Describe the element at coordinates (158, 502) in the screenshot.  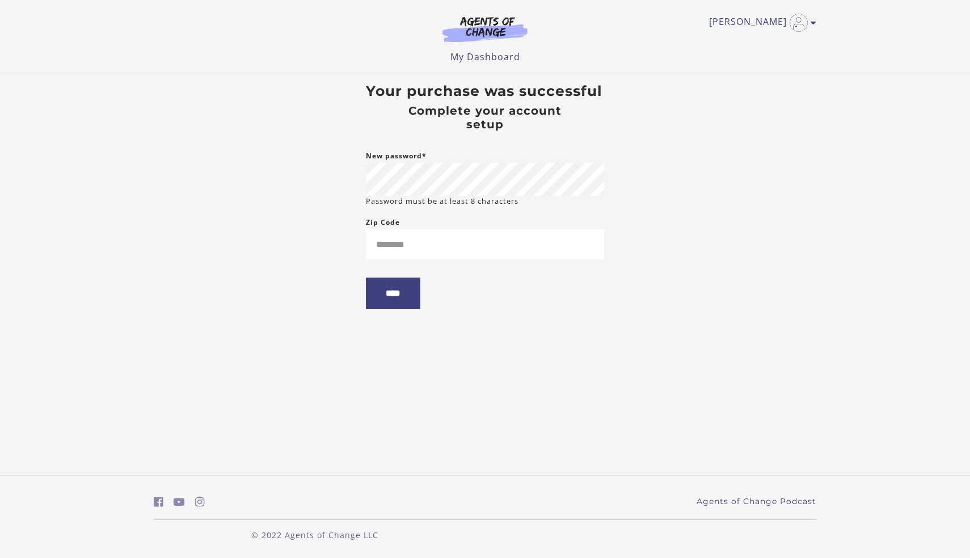
I see `a: https://www.facebook.com/groups/aswbtestprep (Open in a new window)` at that location.